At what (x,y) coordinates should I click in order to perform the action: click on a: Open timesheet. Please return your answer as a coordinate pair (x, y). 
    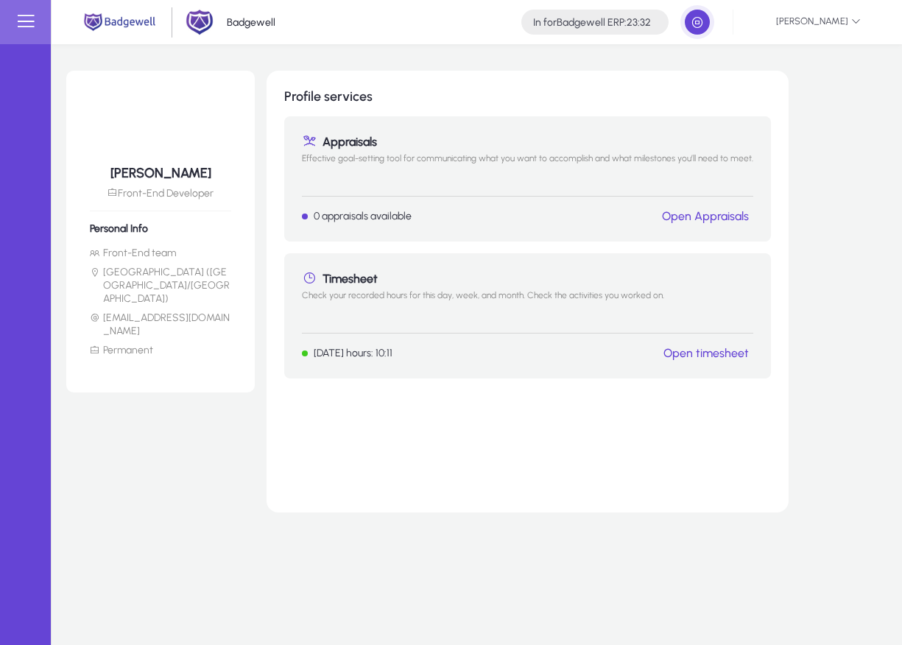
    Looking at the image, I should click on (706, 353).